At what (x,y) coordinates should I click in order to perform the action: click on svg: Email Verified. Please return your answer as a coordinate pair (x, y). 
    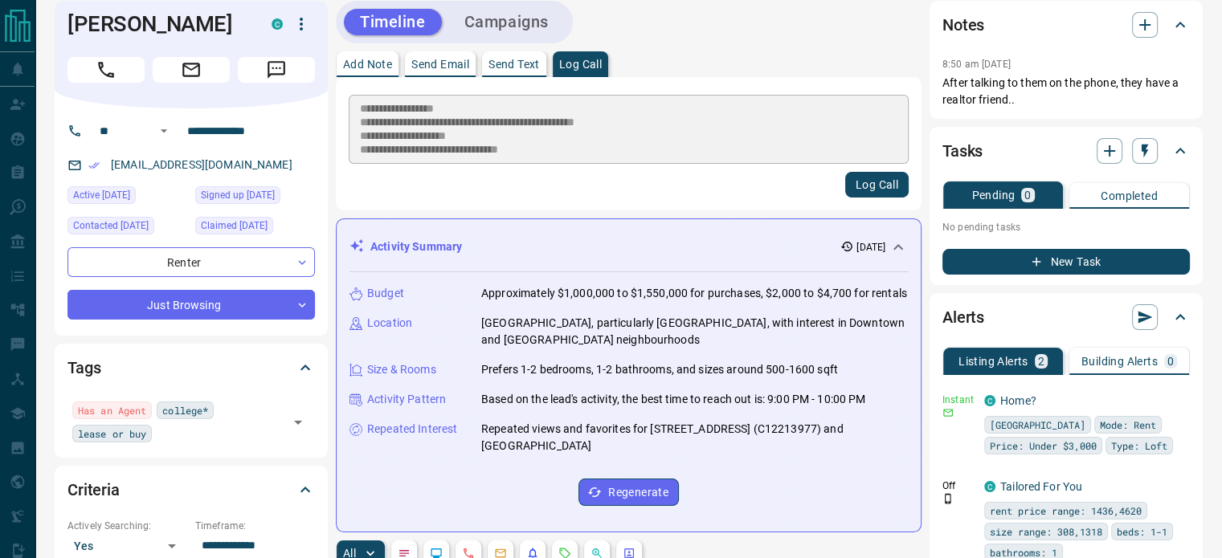
    Looking at the image, I should click on (94, 166).